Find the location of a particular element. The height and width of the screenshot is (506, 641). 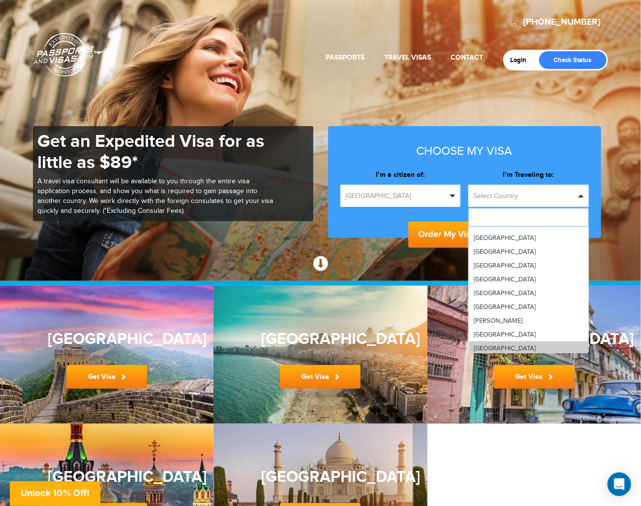

a: Passports is located at coordinates (346, 57).